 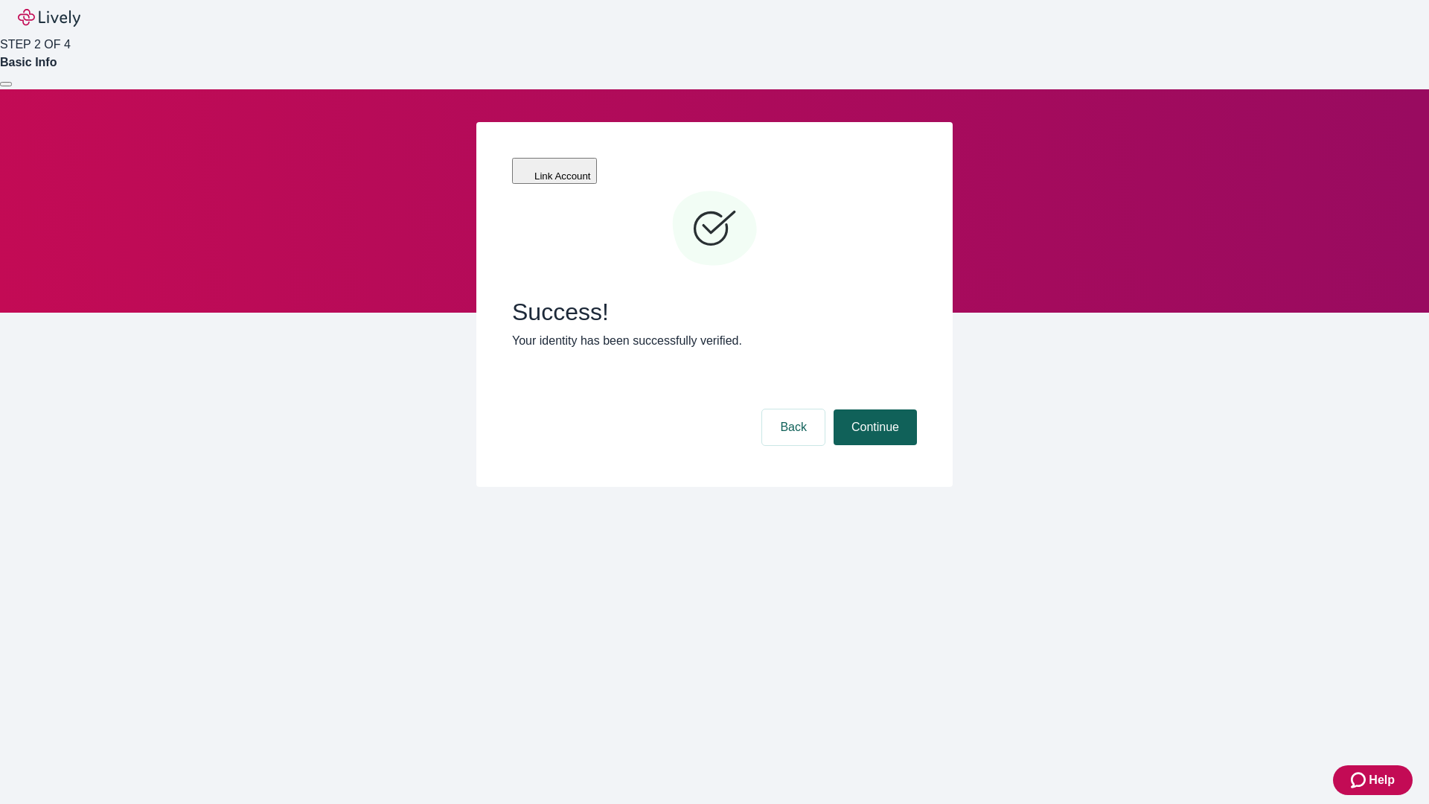 What do you see at coordinates (1360, 780) in the screenshot?
I see `svg: Zendesk support icon` at bounding box center [1360, 780].